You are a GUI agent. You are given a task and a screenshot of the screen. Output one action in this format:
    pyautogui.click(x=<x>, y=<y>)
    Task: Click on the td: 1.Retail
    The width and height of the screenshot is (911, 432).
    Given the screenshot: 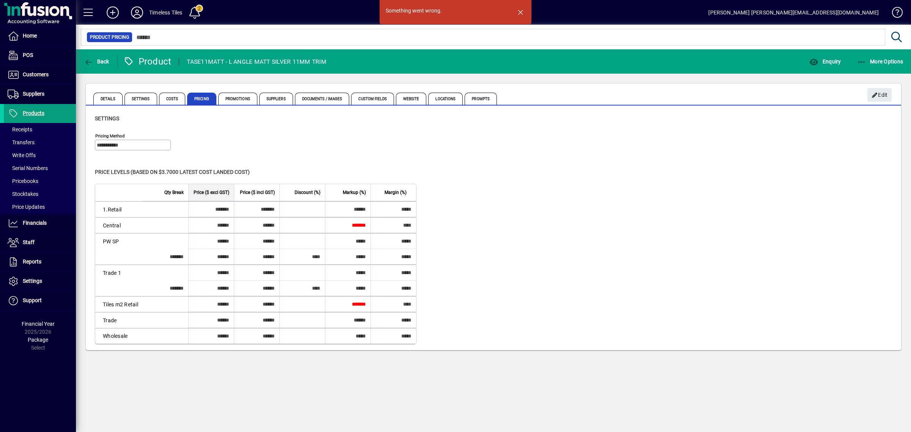 What is the action you would take?
    pyautogui.click(x=119, y=209)
    